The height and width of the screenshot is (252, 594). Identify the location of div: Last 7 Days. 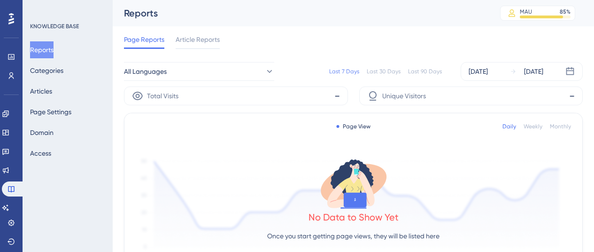
(344, 71).